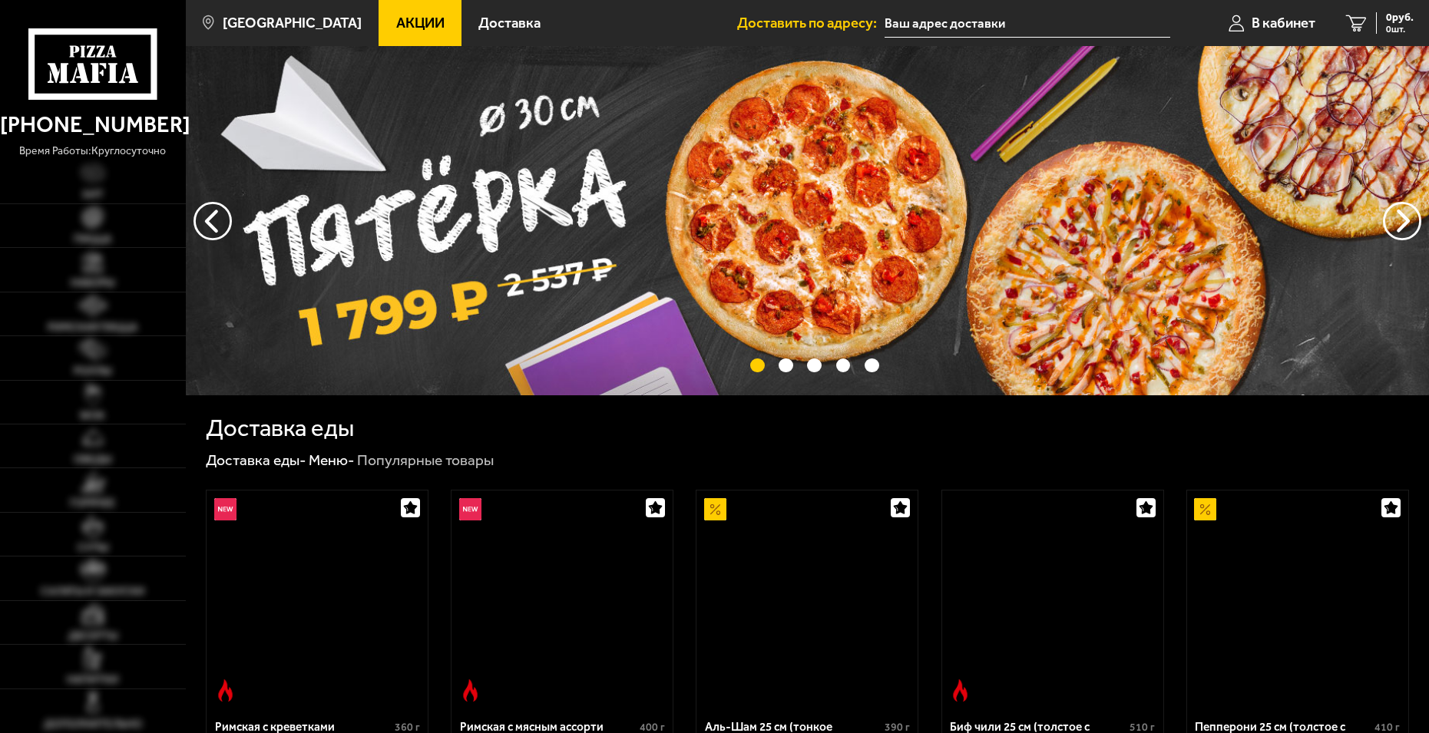  What do you see at coordinates (1283, 23) in the screenshot?
I see `span: В кабинет` at bounding box center [1283, 23].